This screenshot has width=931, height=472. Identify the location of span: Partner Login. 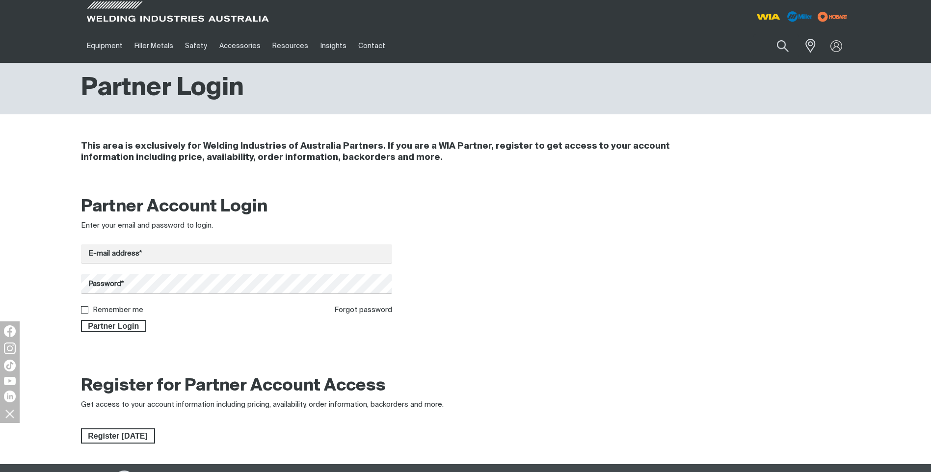
(114, 326).